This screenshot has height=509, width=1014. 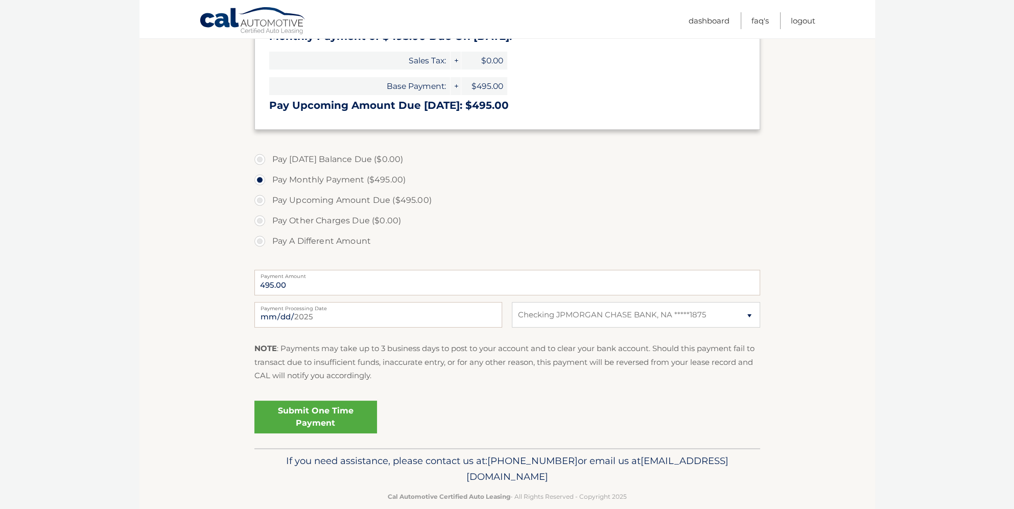 What do you see at coordinates (507, 180) in the screenshot?
I see `label: Pay Monthly Payment ($495.00)` at bounding box center [507, 180].